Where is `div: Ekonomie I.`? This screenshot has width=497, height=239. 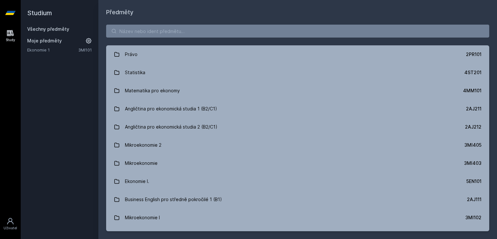 div: Ekonomie I. is located at coordinates (137, 181).